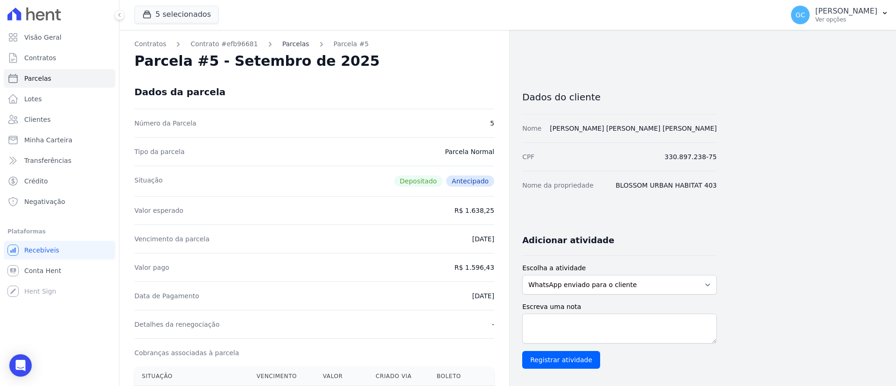 This screenshot has height=386, width=896. What do you see at coordinates (474, 210) in the screenshot?
I see `dd: R$ 1.638,25` at bounding box center [474, 210].